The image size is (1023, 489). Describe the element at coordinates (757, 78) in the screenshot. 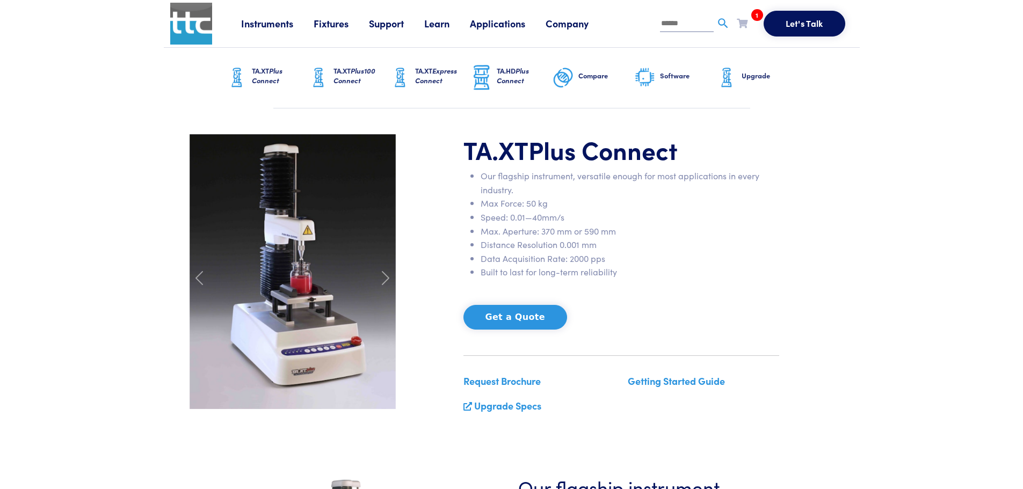

I see `a: Upgrade` at that location.